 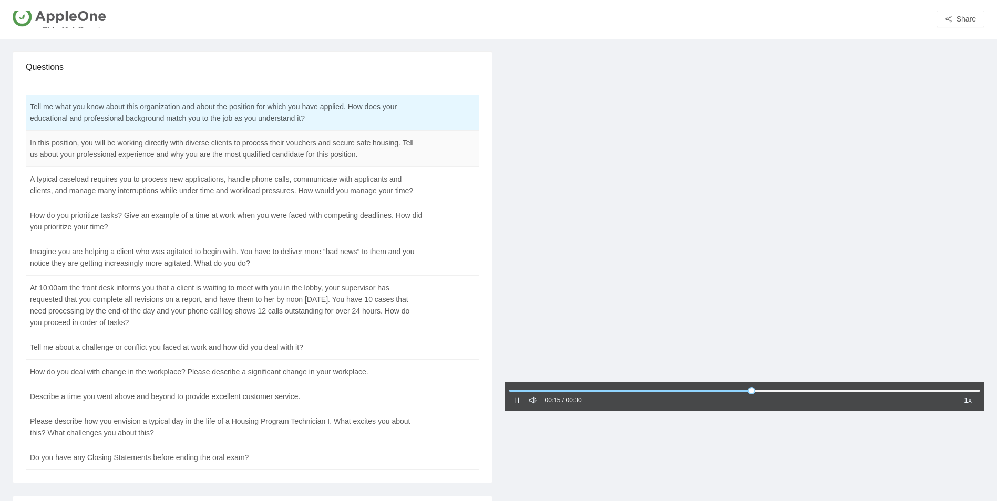 What do you see at coordinates (517, 401) in the screenshot?
I see `span: pause` at bounding box center [517, 401].